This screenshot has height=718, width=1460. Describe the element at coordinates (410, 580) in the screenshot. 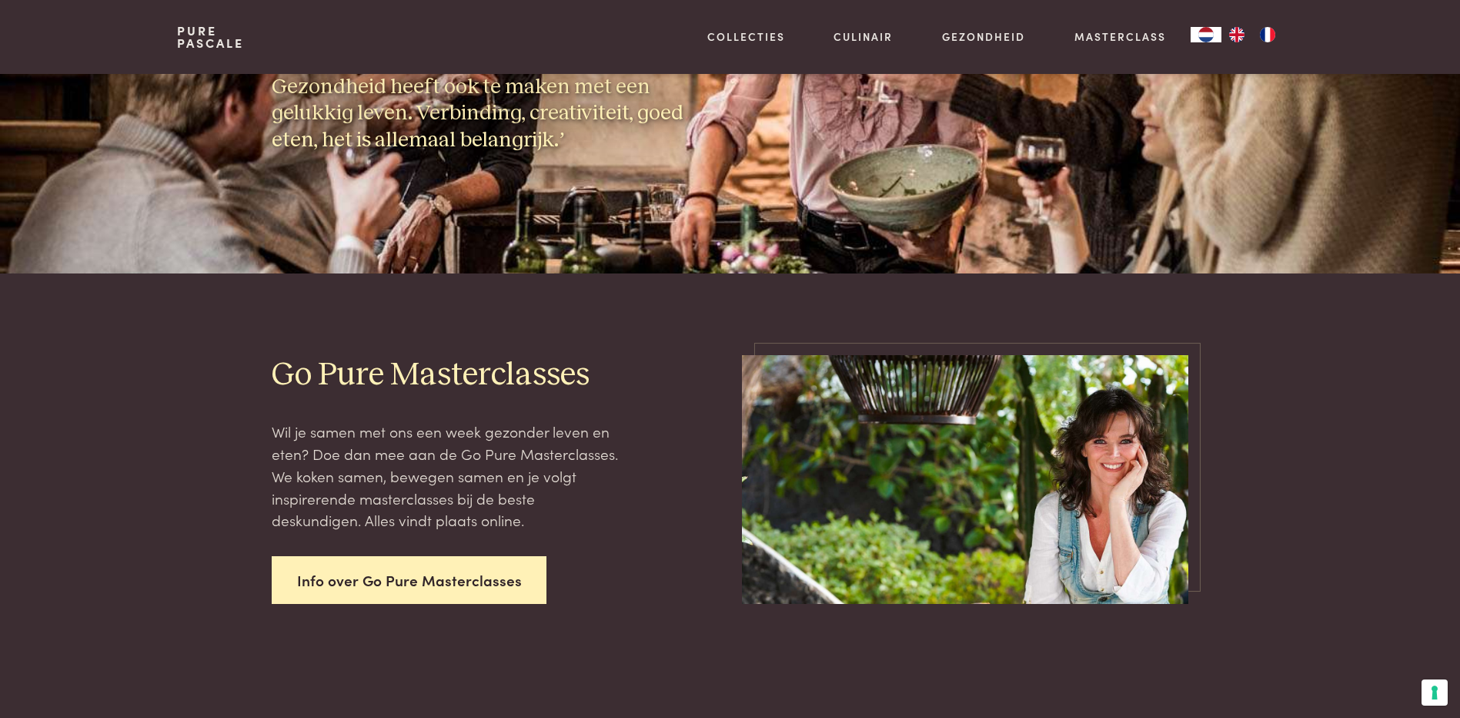

I see `a: Info over Go Pure Masterclasses` at that location.